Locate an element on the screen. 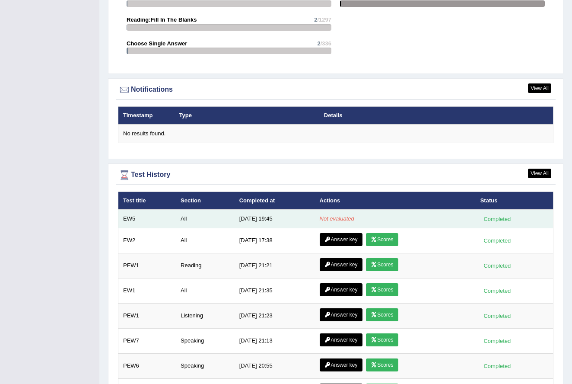 This screenshot has height=384, width=572. strong: Reading:Fill In The Blanks is located at coordinates (162, 19).